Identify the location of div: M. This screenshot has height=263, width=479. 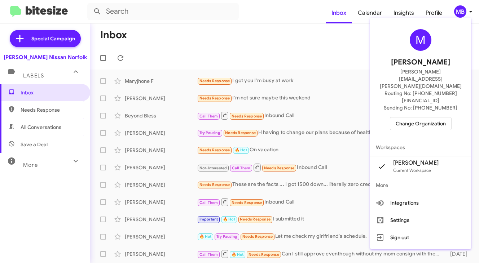
(420, 40).